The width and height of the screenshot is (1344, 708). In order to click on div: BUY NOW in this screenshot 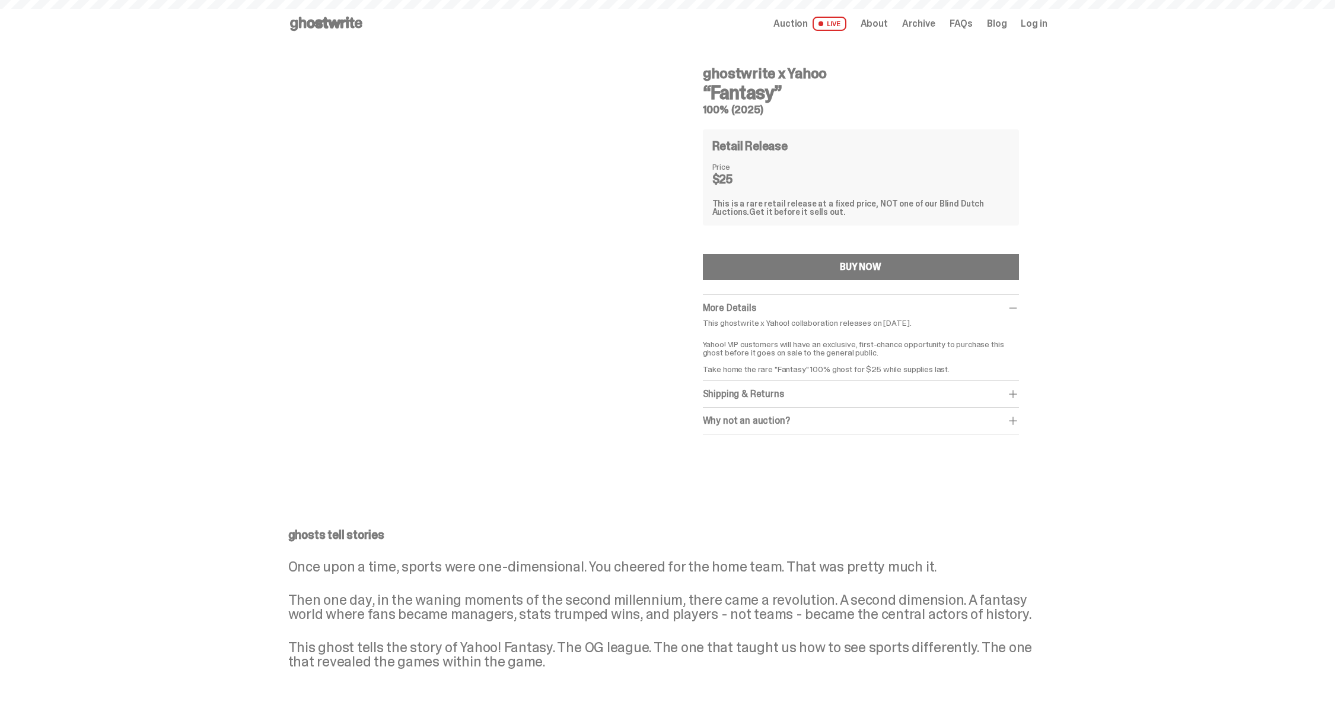, I will do `click(861, 267)`.